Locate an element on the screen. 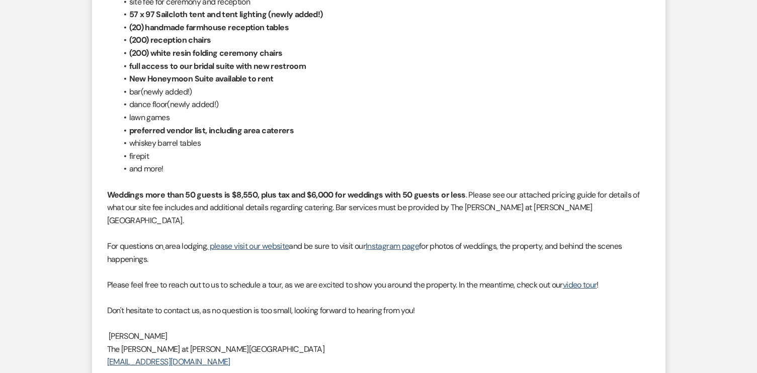 The image size is (757, 373). span: bar is located at coordinates (135, 92).